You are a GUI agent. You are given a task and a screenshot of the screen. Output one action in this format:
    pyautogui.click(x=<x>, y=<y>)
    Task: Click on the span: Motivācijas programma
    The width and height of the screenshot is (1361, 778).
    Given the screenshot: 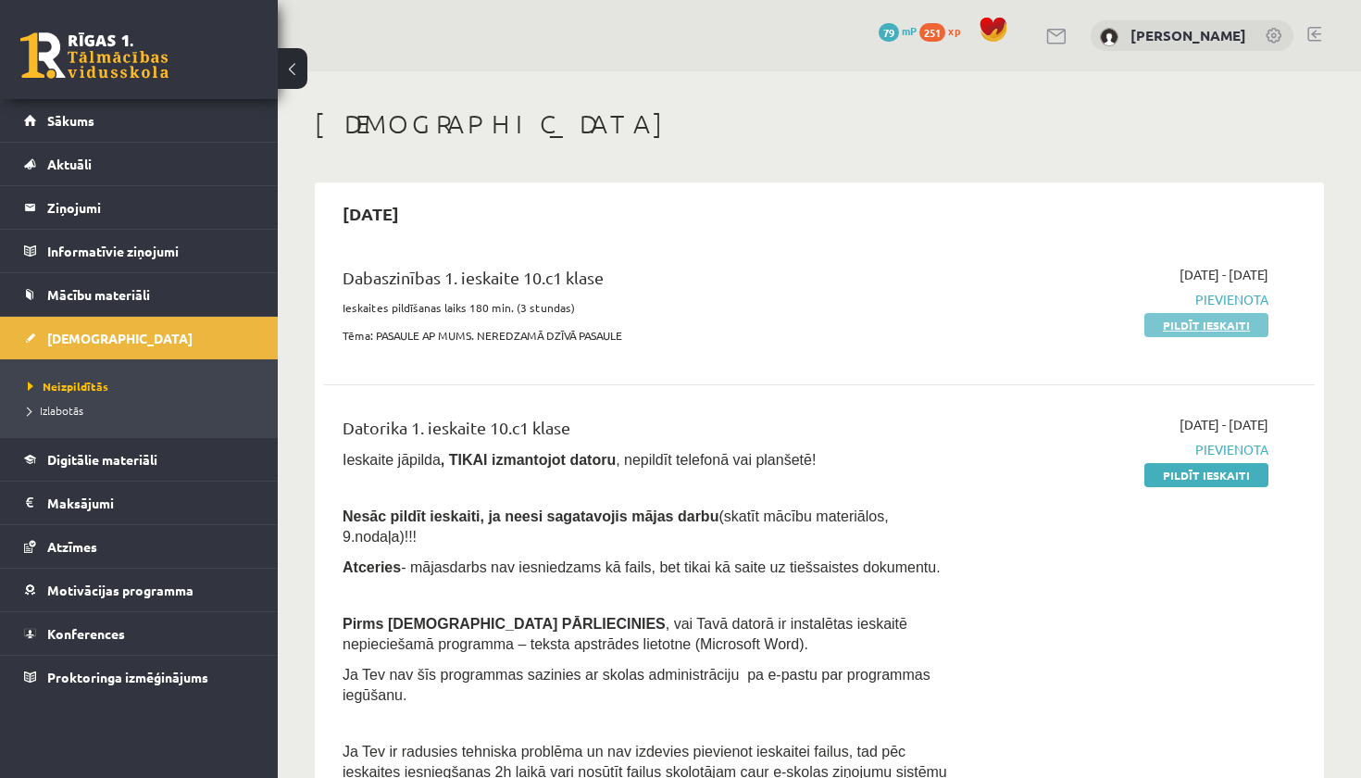 What is the action you would take?
    pyautogui.click(x=120, y=590)
    